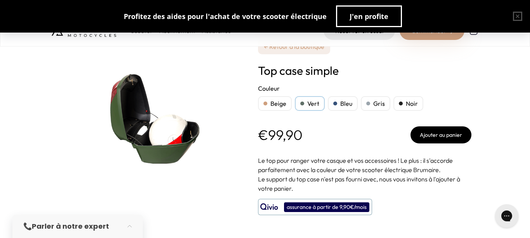  I want to click on div: Noir, so click(408, 104).